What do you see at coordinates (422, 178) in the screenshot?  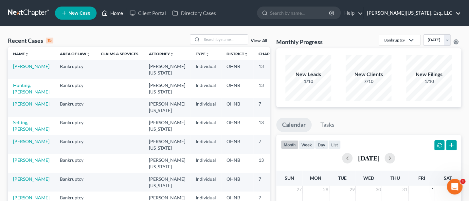 I see `span: Fri` at bounding box center [422, 178].